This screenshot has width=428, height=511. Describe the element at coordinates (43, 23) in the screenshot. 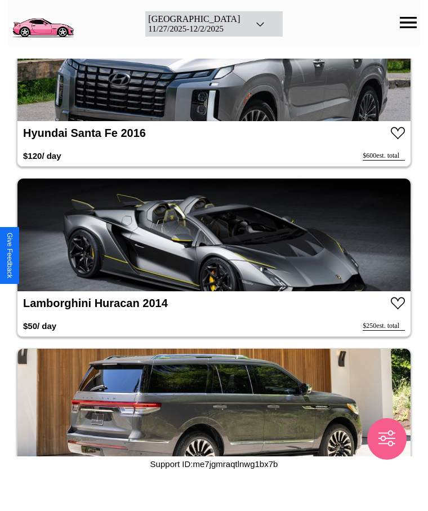

I see `img: logo` at that location.